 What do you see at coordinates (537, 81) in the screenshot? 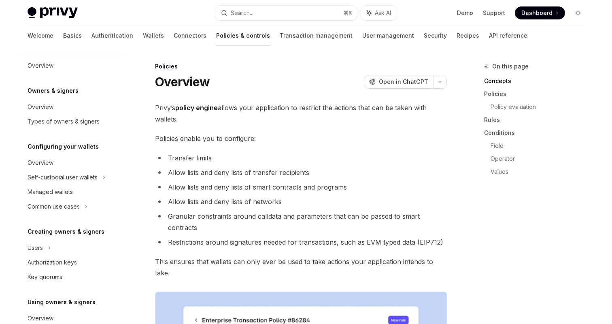
I see `a: Concepts` at bounding box center [537, 81].